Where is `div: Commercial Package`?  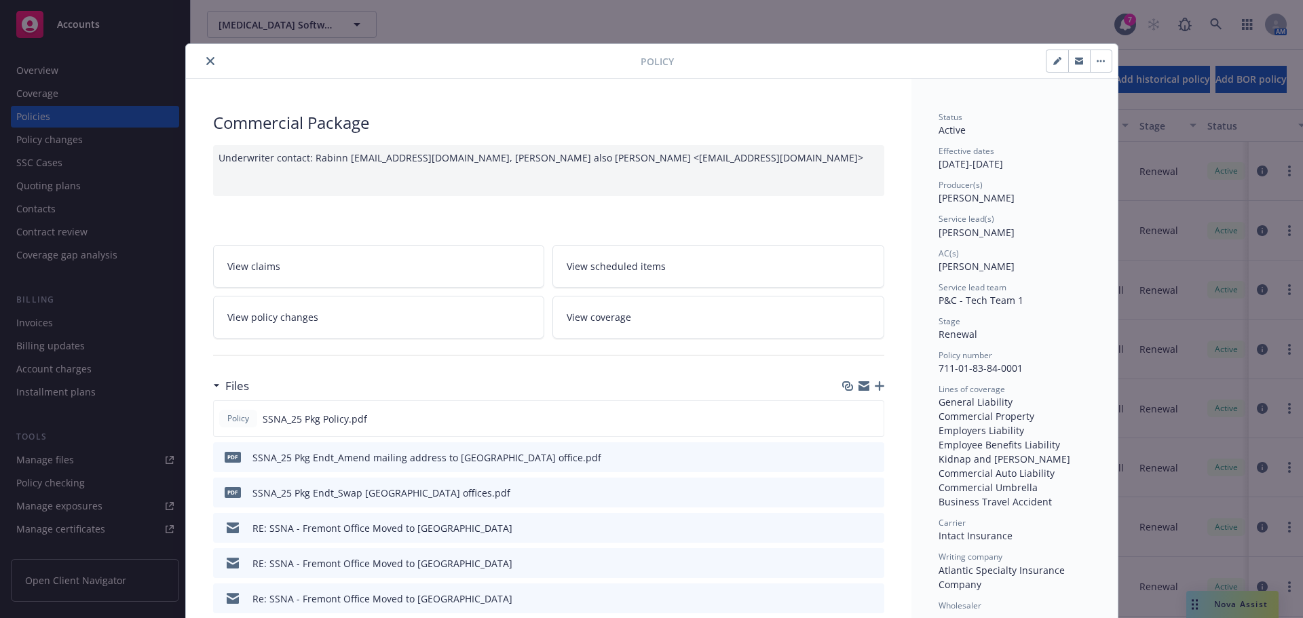
div: Commercial Package is located at coordinates (548, 123).